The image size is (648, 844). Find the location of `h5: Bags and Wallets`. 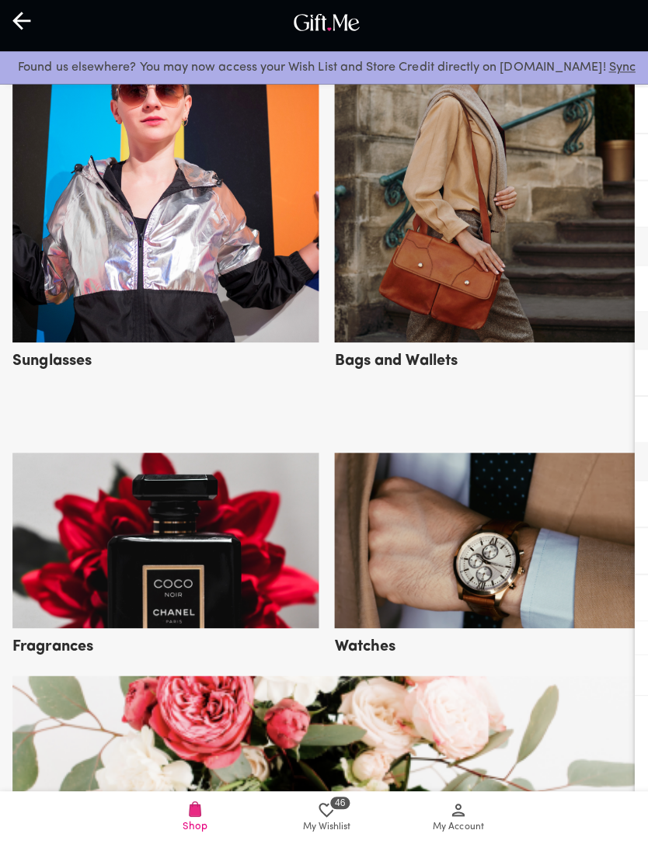

h5: Bags and Wallets is located at coordinates (392, 362).